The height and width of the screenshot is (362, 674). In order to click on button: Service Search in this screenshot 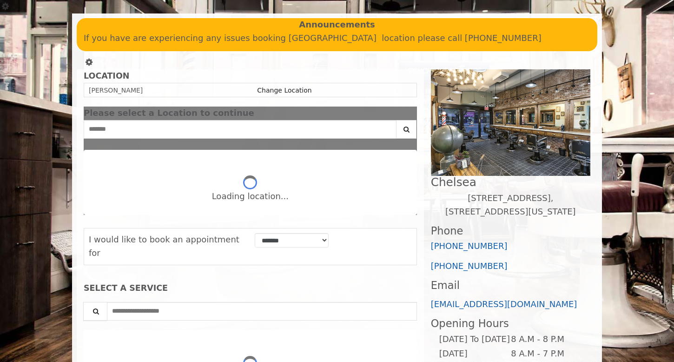, I will do `click(95, 311)`.